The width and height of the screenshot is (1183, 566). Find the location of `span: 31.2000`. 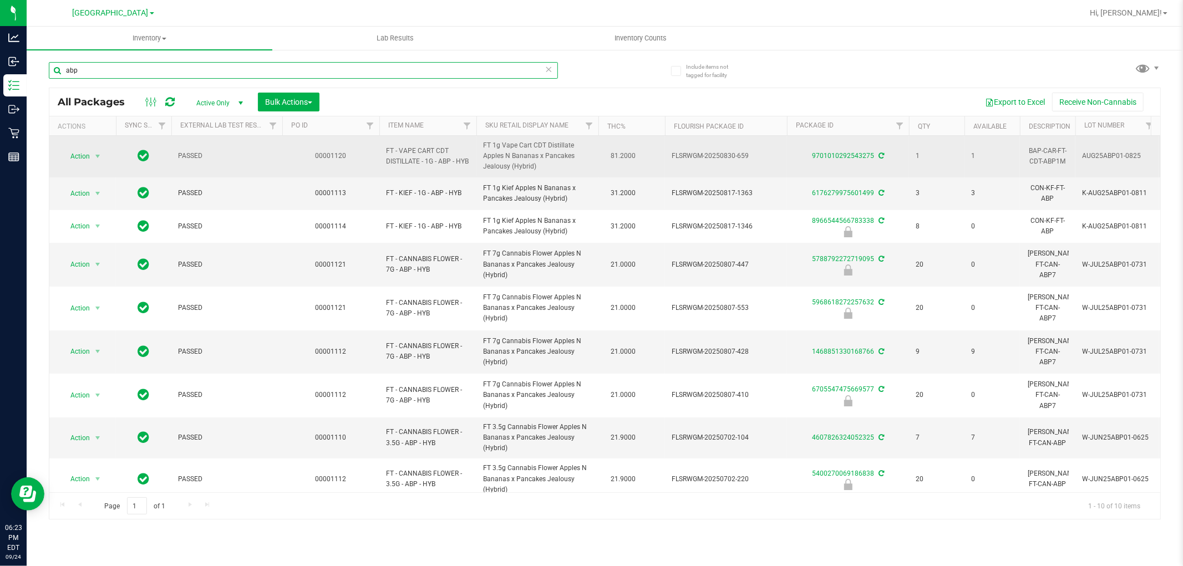

span: 31.2000 is located at coordinates (623, 193).